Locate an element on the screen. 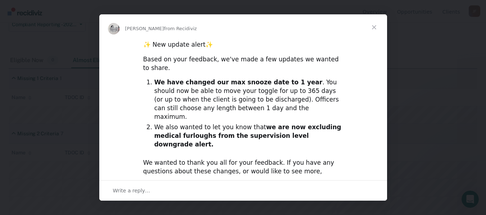 The height and width of the screenshot is (215, 486). span: Close is located at coordinates (374, 27).